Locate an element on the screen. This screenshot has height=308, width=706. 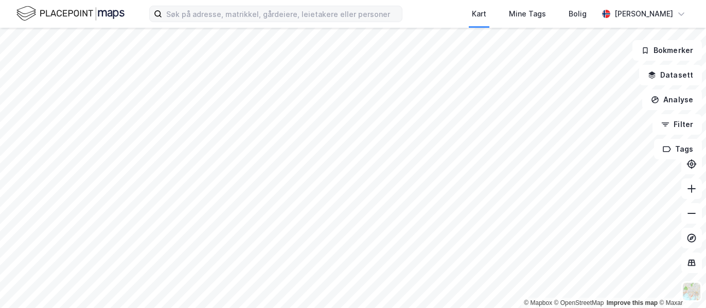
input: Søk på adresse, matrikkel, gårdeiere, leietakere eller personer is located at coordinates (282, 14).